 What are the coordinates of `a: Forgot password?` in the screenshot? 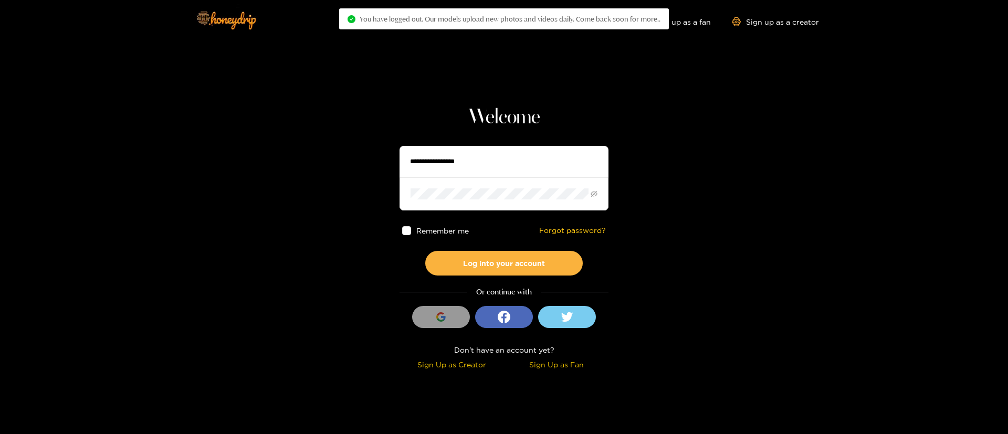 It's located at (573, 231).